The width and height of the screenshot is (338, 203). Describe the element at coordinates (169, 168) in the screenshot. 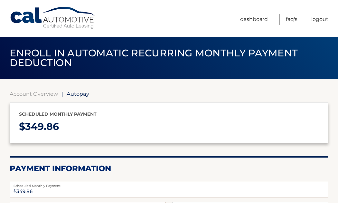

I see `h2: Payment Information` at that location.